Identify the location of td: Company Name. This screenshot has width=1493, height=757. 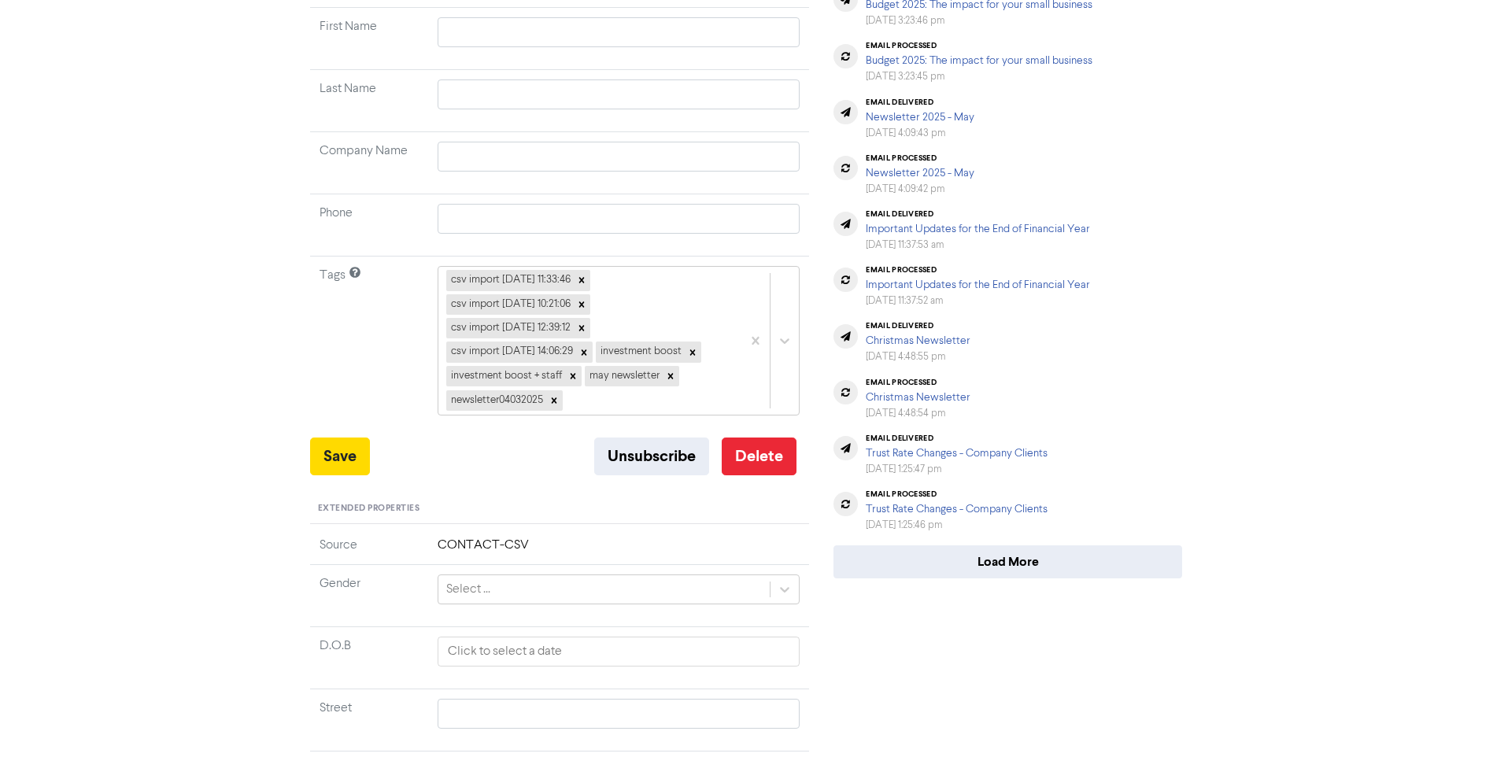
(369, 163).